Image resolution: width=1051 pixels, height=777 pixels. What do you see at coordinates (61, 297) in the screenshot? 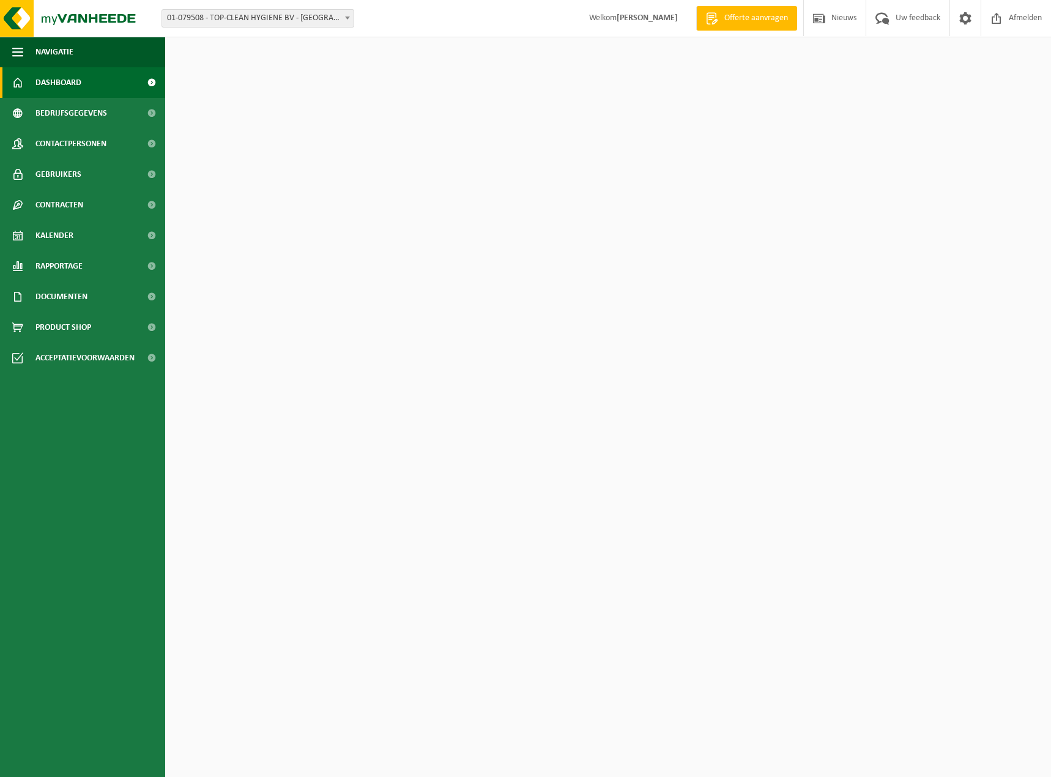
I see `span: Documenten` at bounding box center [61, 297].